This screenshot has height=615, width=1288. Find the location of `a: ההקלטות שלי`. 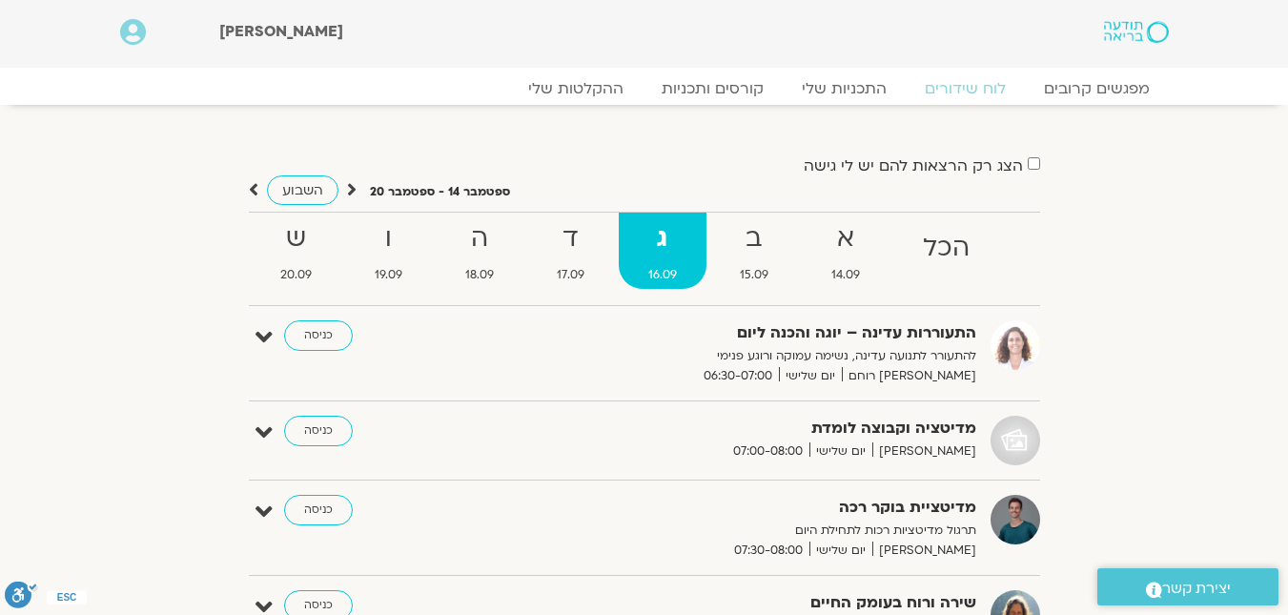

a: ההקלטות שלי is located at coordinates (576, 89).